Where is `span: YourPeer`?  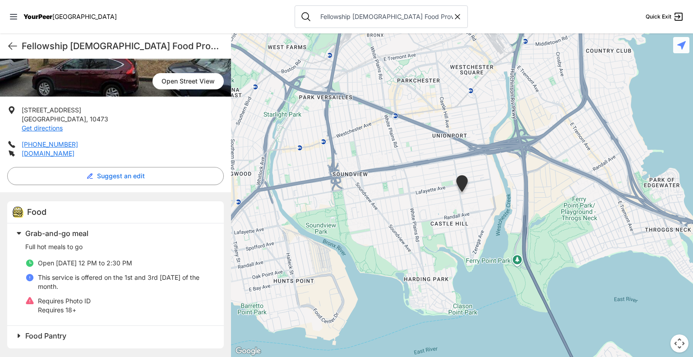 span: YourPeer is located at coordinates (38, 16).